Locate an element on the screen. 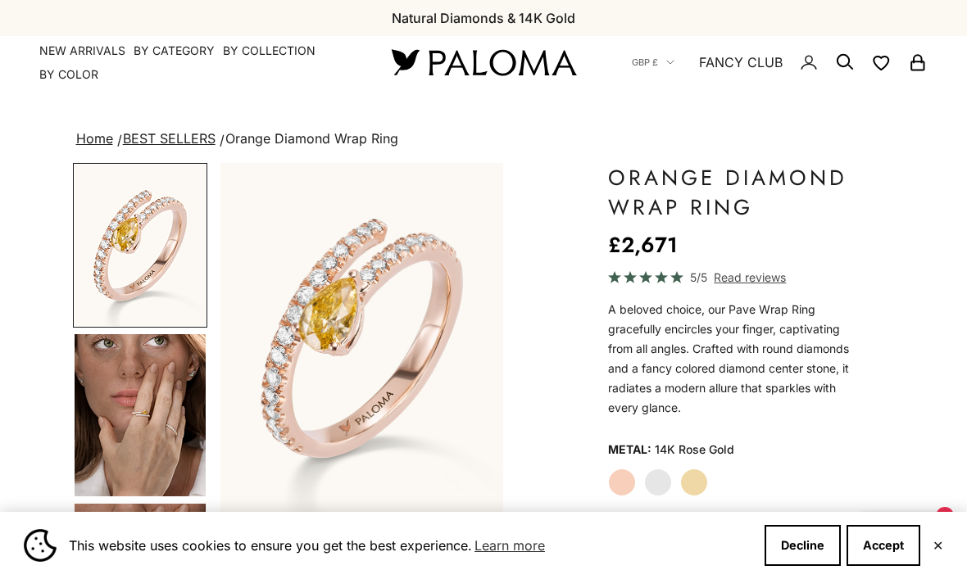 Image resolution: width=967 pixels, height=579 pixels. span: This website uses cookies to ensure you get the best experience. is located at coordinates (410, 546).